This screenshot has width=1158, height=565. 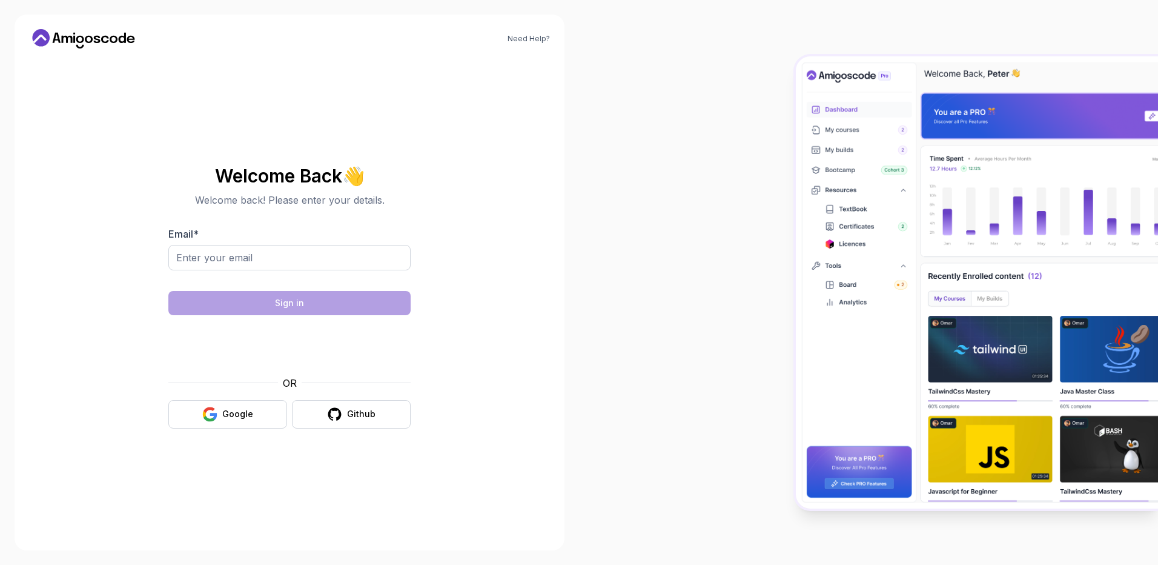 What do you see at coordinates (529, 39) in the screenshot?
I see `a: Need Help?` at bounding box center [529, 39].